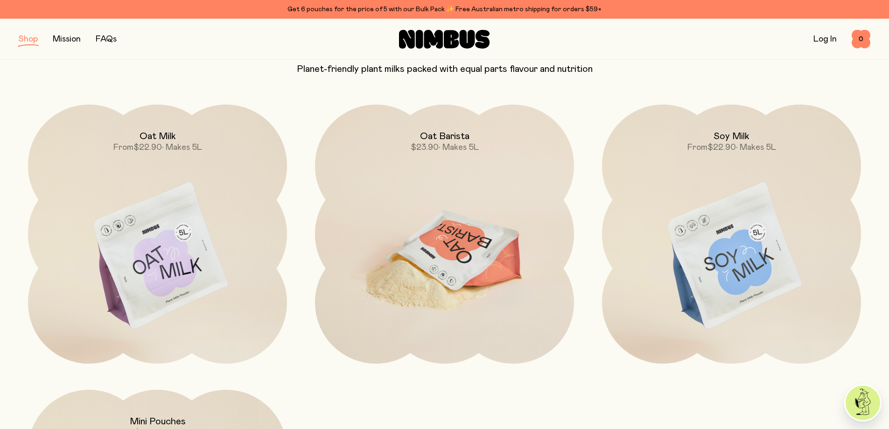  Describe the element at coordinates (67, 39) in the screenshot. I see `a: Mission` at that location.